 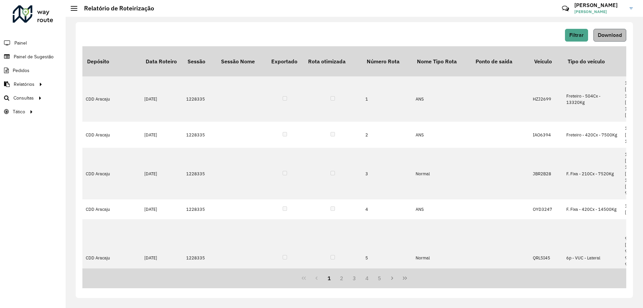 What do you see at coordinates (609, 35) in the screenshot?
I see `span: Download` at bounding box center [609, 35].